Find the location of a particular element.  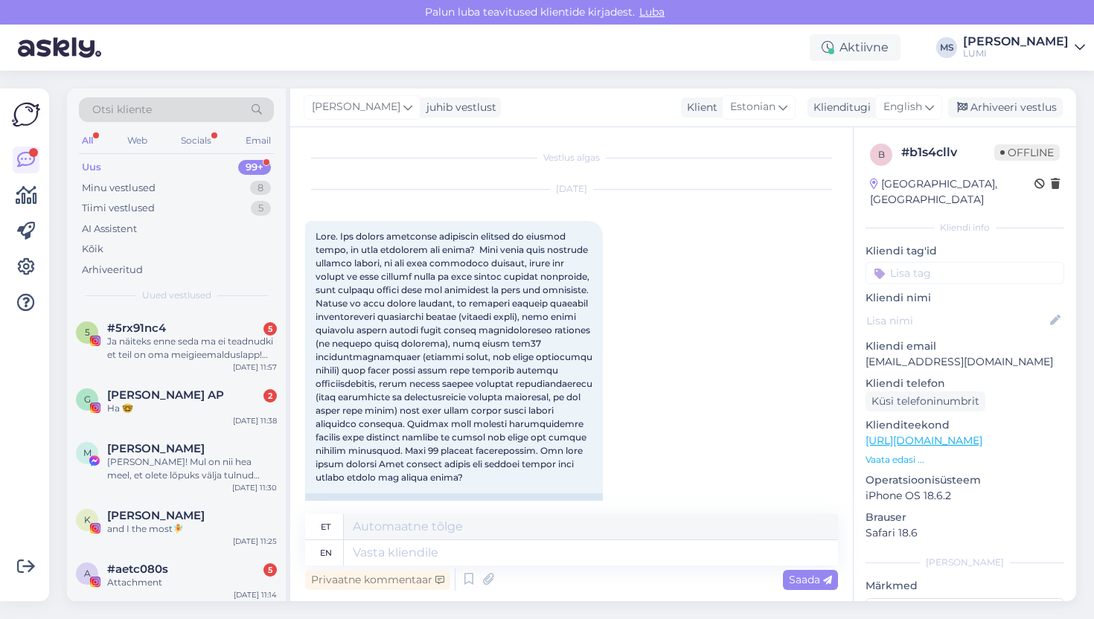

span: Moonika Arrak-Jaam is located at coordinates (156, 449).